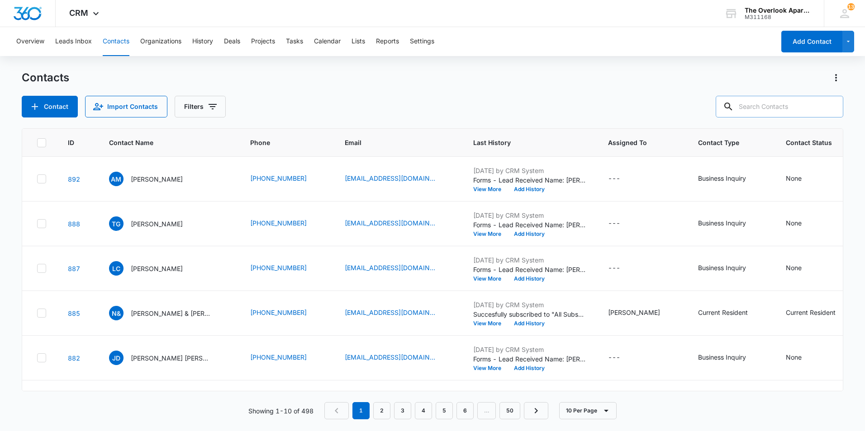 The image size is (865, 431). Describe the element at coordinates (382, 411) in the screenshot. I see `a: Page 2` at that location.